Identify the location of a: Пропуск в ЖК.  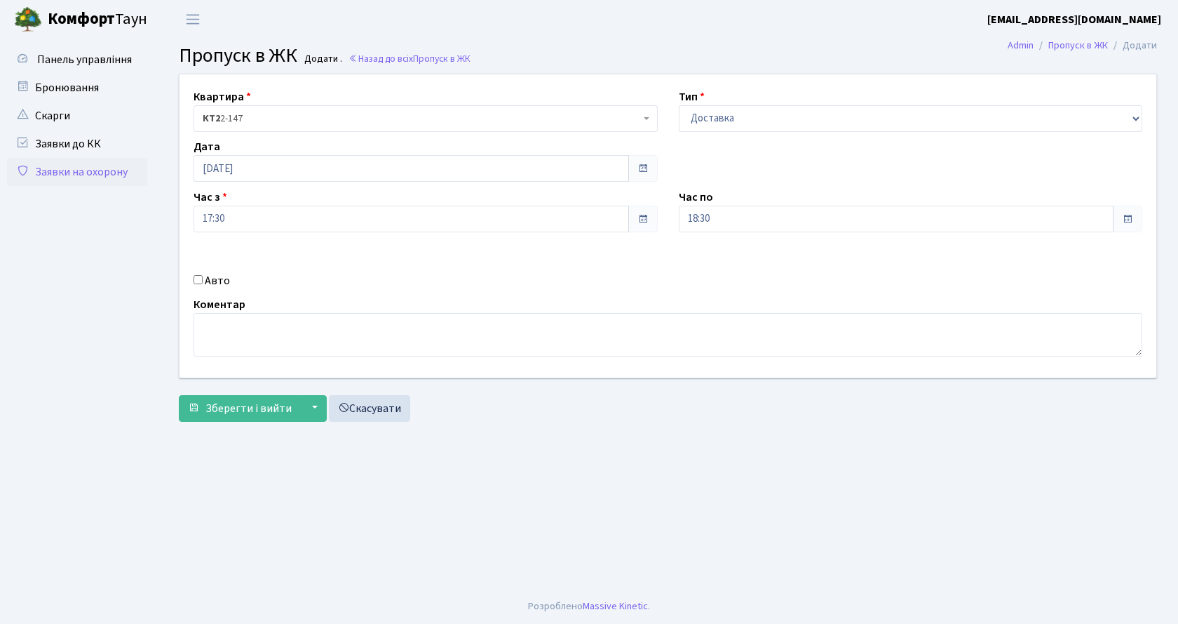
(1078, 45).